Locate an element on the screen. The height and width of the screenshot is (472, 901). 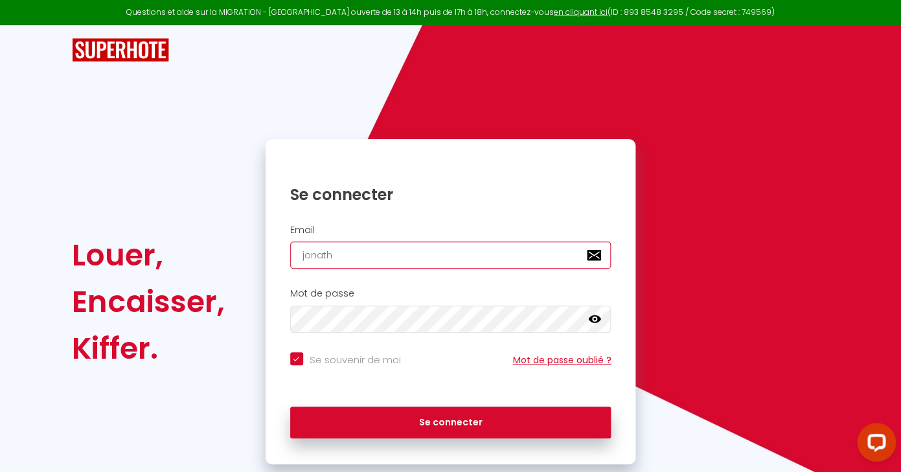
div: Encaisser, is located at coordinates (148, 302).